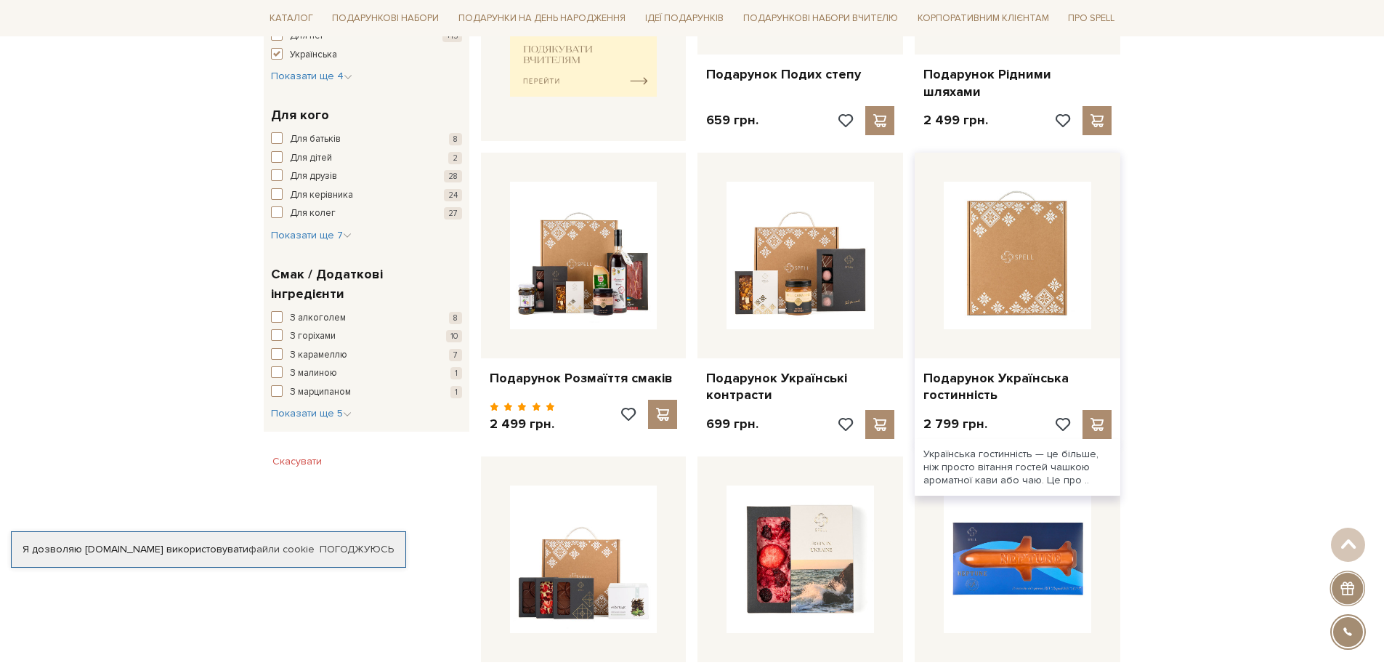 The width and height of the screenshot is (1384, 668). I want to click on button: З горіхами 10, so click(366, 336).